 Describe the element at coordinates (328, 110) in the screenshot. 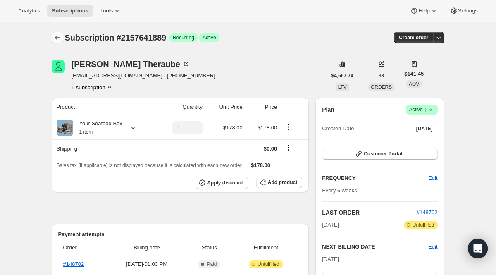

I see `h2: Plan` at that location.